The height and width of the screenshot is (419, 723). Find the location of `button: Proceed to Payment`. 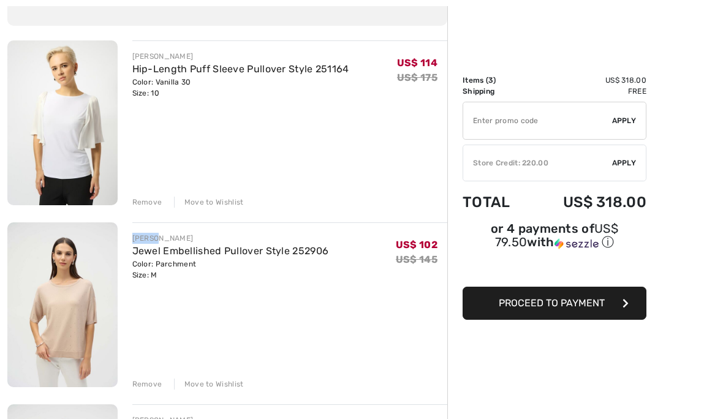

button: Proceed to Payment is located at coordinates (555, 303).